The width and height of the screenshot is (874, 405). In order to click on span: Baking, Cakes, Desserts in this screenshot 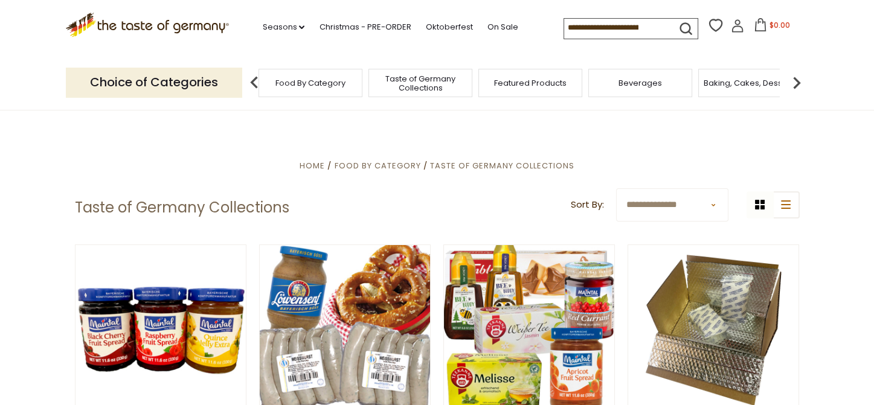, I will do `click(750, 83)`.